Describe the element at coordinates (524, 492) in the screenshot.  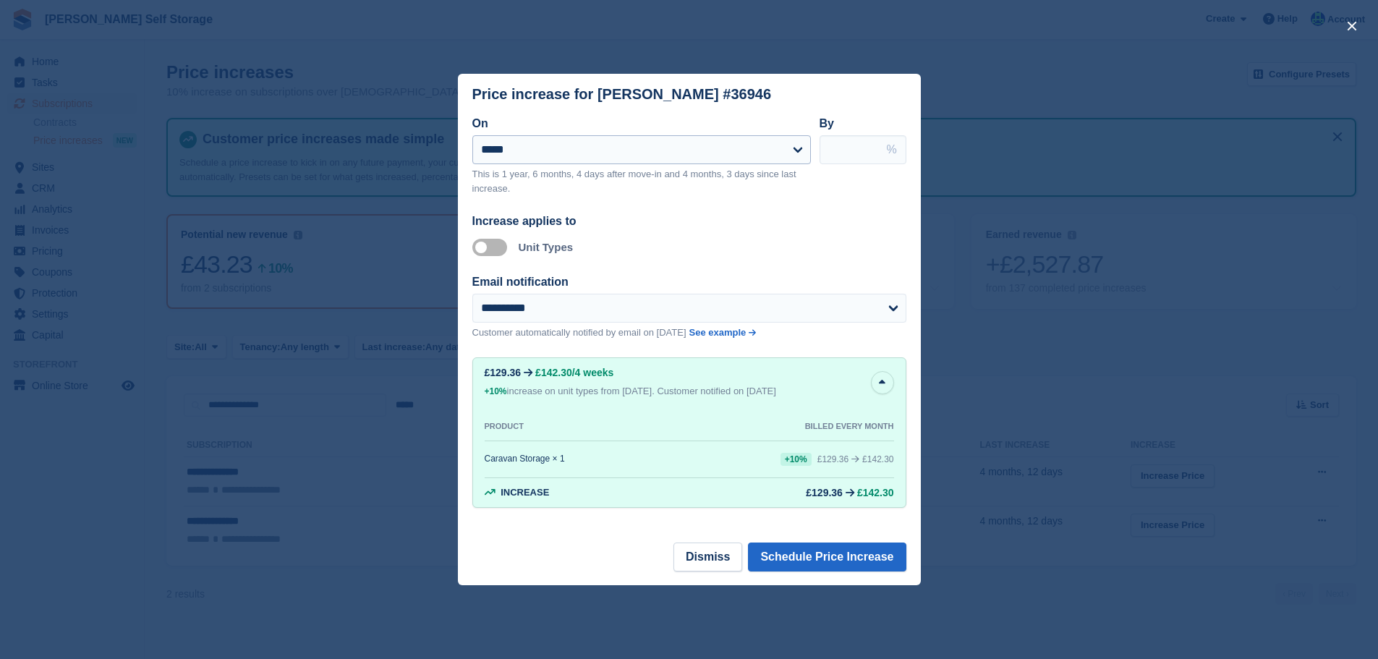
I see `span: Increase` at that location.